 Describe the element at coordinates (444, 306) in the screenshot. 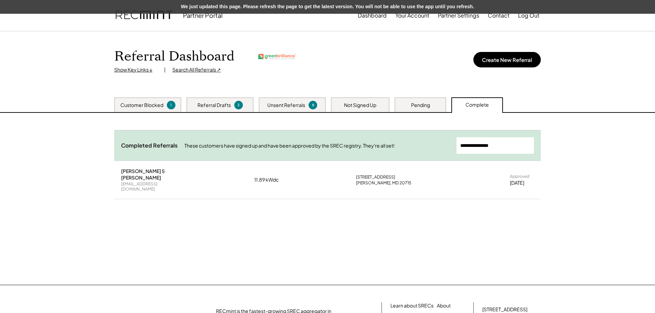

I see `a: About` at that location.